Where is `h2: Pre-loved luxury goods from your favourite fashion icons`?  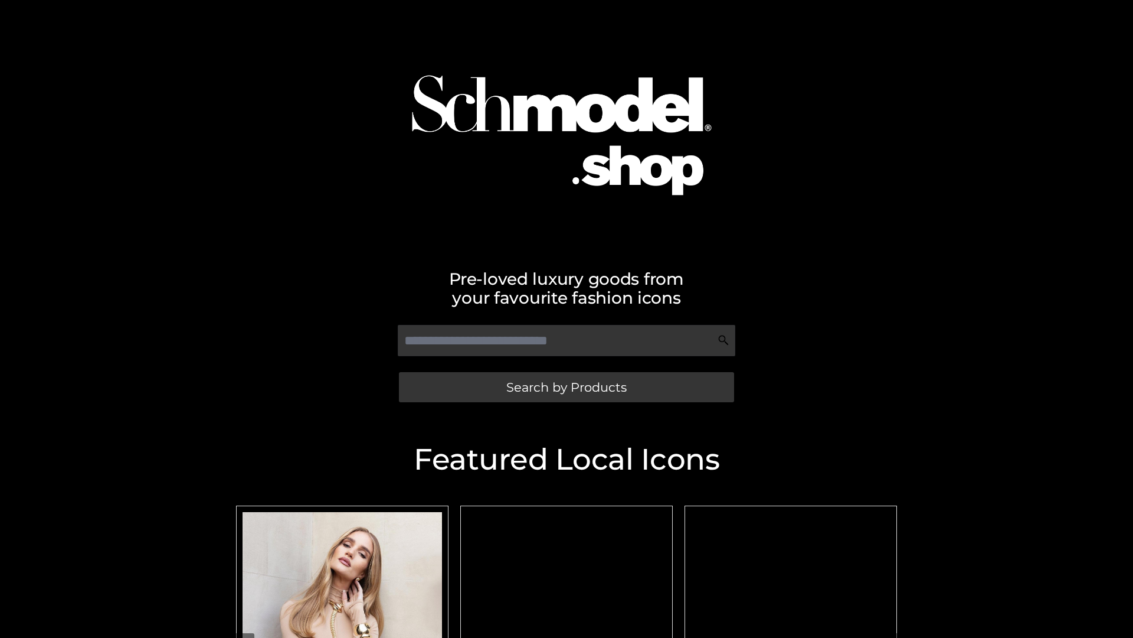
h2: Pre-loved luxury goods from your favourite fashion icons is located at coordinates (567, 288).